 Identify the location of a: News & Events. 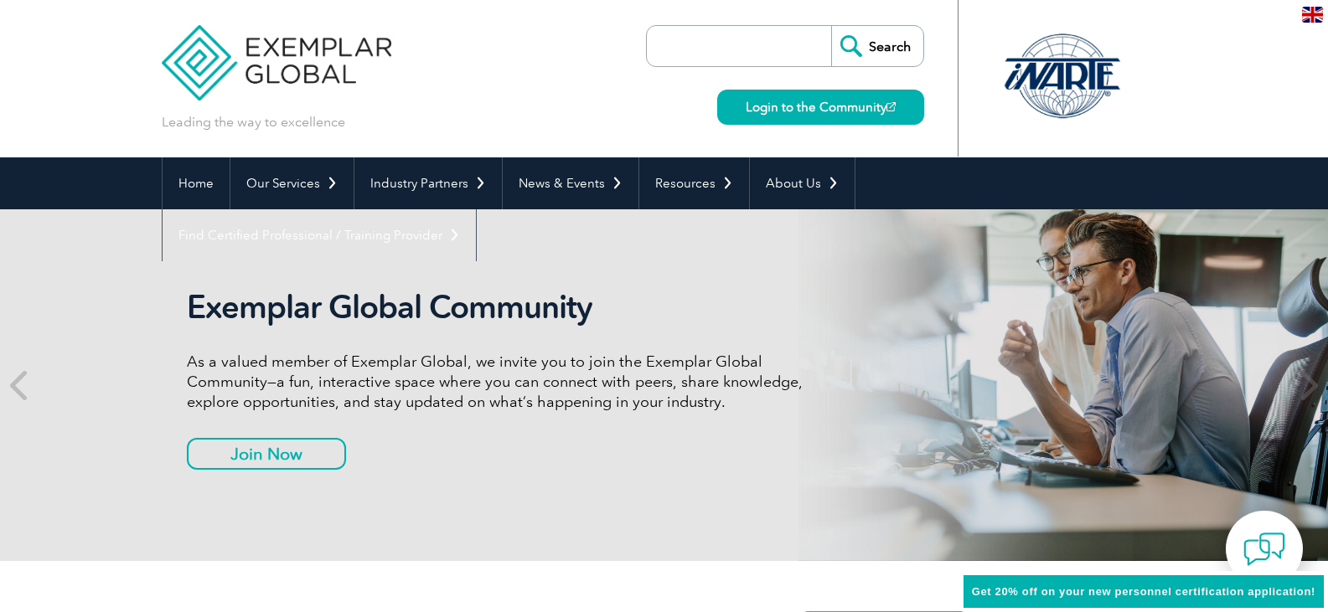
(571, 183).